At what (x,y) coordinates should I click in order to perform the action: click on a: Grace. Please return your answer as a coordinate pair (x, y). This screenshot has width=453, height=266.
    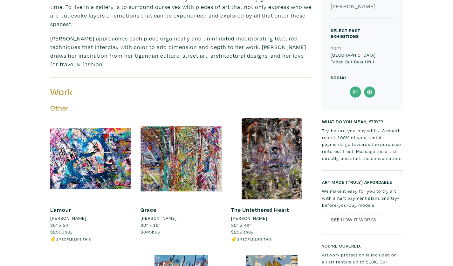
    Looking at the image, I should click on (149, 209).